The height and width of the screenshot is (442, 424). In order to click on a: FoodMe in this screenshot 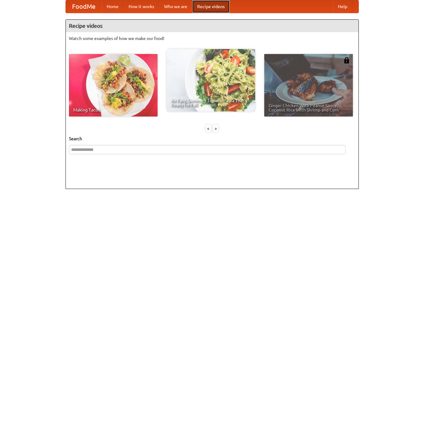, I will do `click(84, 7)`.